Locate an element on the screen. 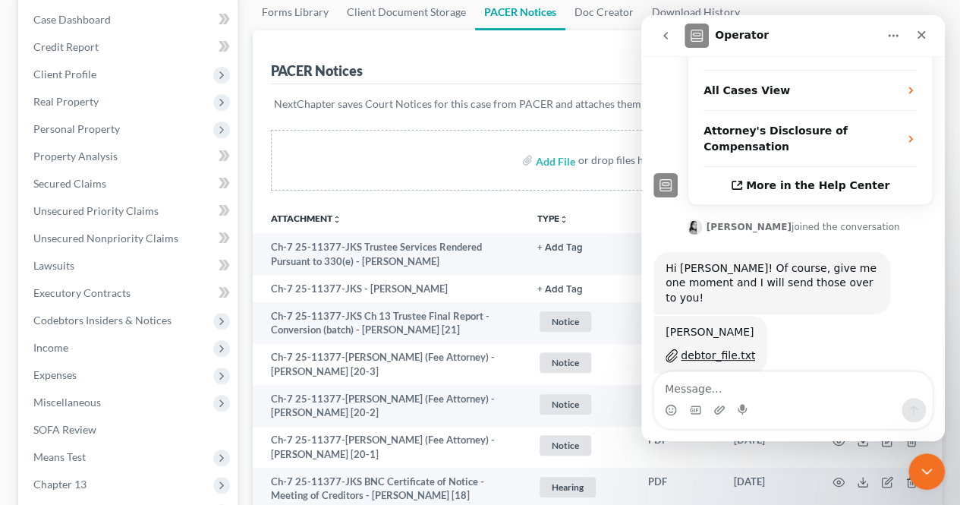 The image size is (960, 505). a: More in the Help Center is located at coordinates (169, 170).